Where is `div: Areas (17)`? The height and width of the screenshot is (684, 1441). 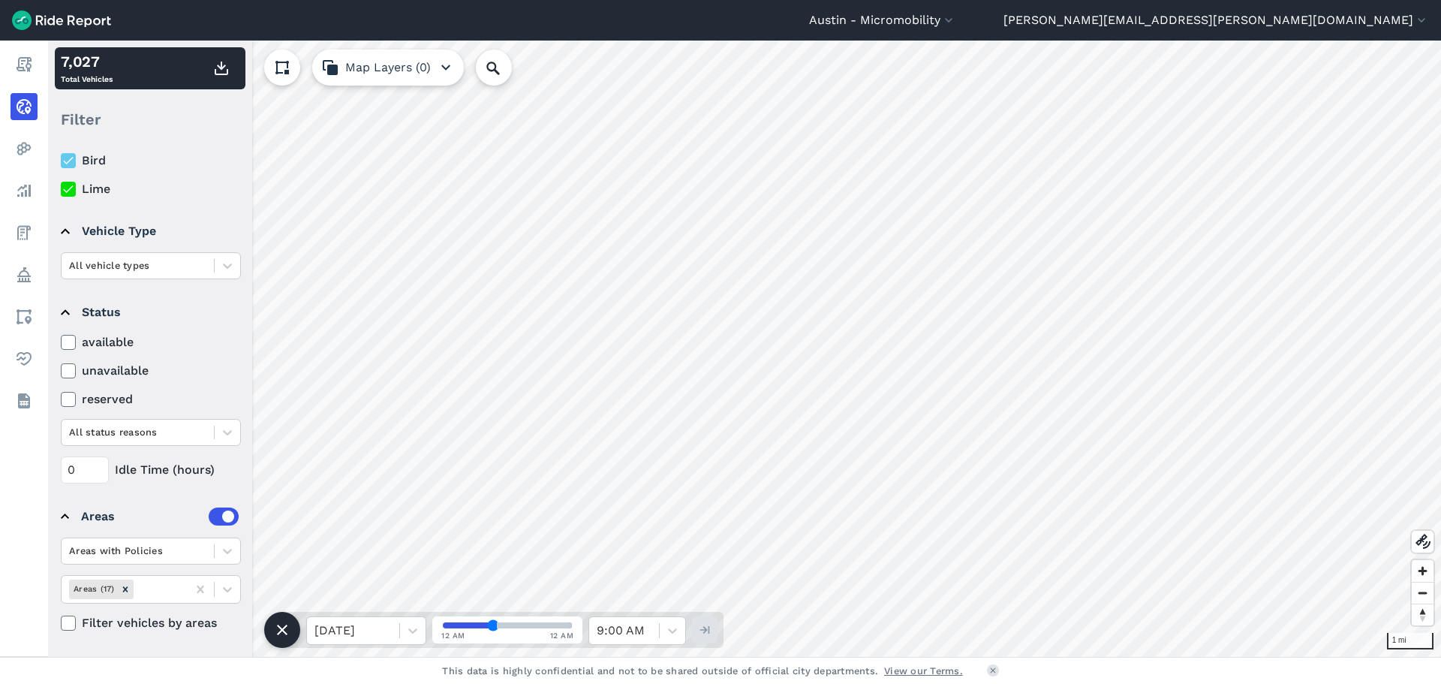
div: Areas (17) is located at coordinates (93, 588).